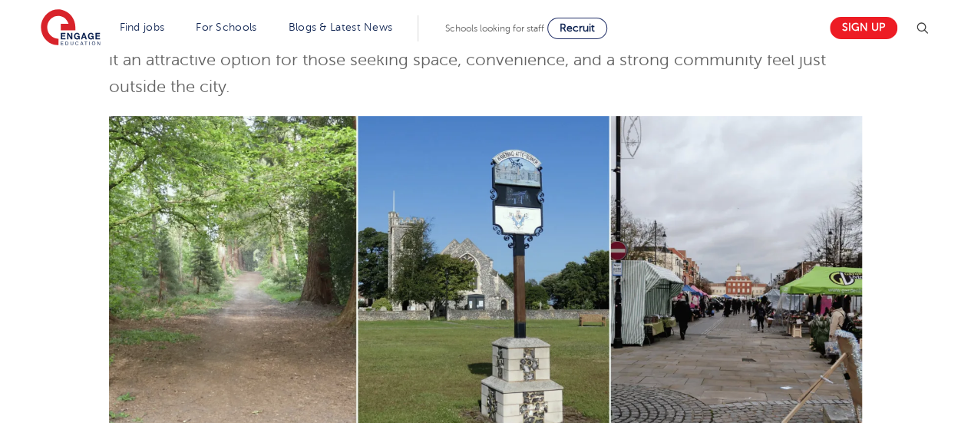 Image resolution: width=971 pixels, height=423 pixels. What do you see at coordinates (142, 27) in the screenshot?
I see `a: Find jobs` at bounding box center [142, 27].